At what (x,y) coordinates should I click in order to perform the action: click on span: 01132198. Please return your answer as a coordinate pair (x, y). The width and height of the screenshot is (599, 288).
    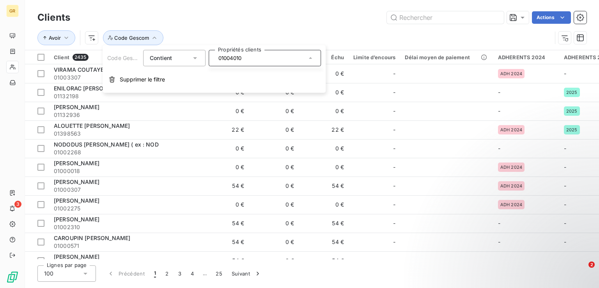
    Looking at the image, I should click on (124, 96).